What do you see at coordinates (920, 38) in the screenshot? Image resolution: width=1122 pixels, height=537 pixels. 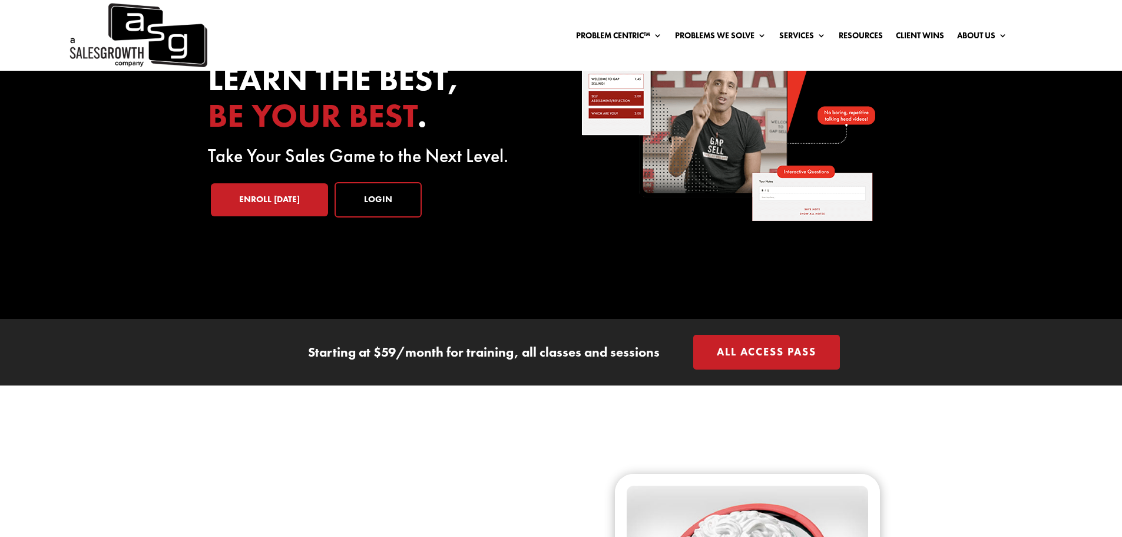 I see `a: Client Wins` at bounding box center [920, 38].